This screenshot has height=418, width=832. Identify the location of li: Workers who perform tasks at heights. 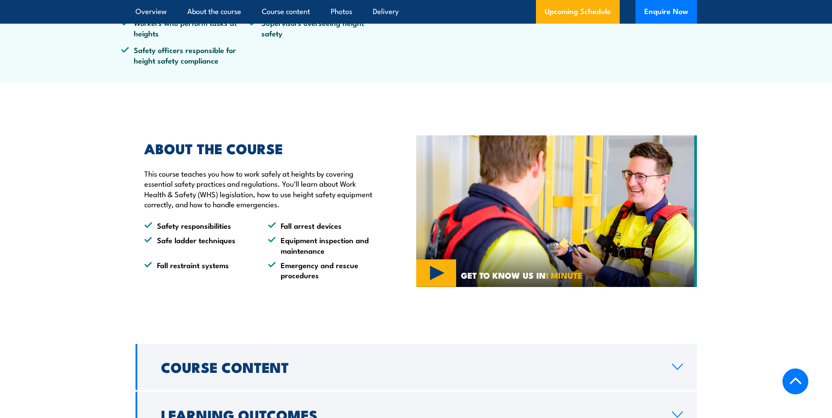
(185, 28).